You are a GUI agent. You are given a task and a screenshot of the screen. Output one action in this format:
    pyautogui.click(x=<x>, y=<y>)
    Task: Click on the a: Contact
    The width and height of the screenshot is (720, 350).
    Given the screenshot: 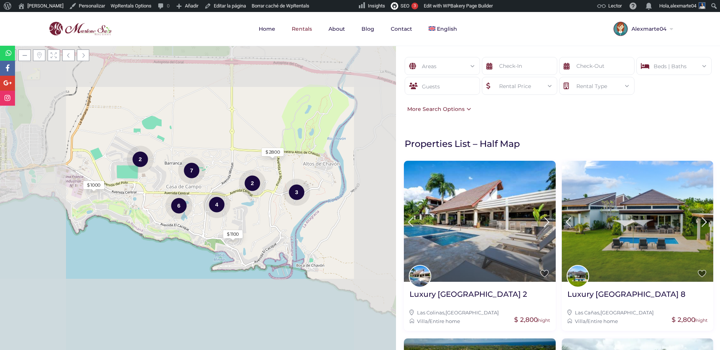 What is the action you would take?
    pyautogui.click(x=401, y=29)
    